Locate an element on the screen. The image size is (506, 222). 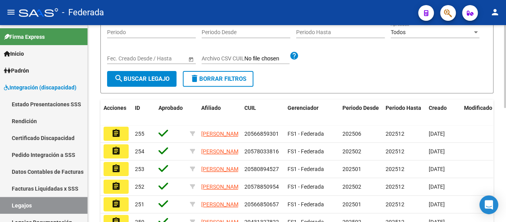
span: Inicio is located at coordinates (14, 54).